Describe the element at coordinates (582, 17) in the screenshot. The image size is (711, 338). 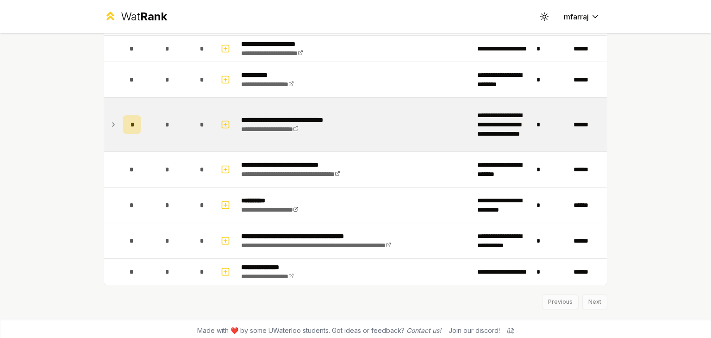
I see `button: mfarraj` at that location.